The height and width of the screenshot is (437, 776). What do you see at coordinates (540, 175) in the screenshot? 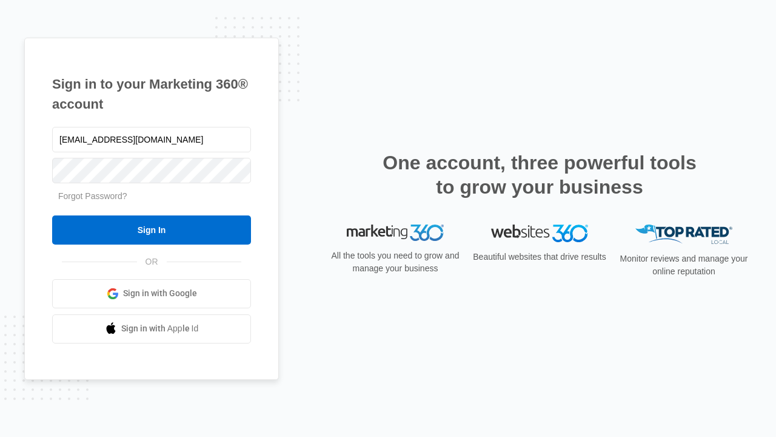
I see `h2: One account, three powerful tools to grow your business` at bounding box center [540, 175].